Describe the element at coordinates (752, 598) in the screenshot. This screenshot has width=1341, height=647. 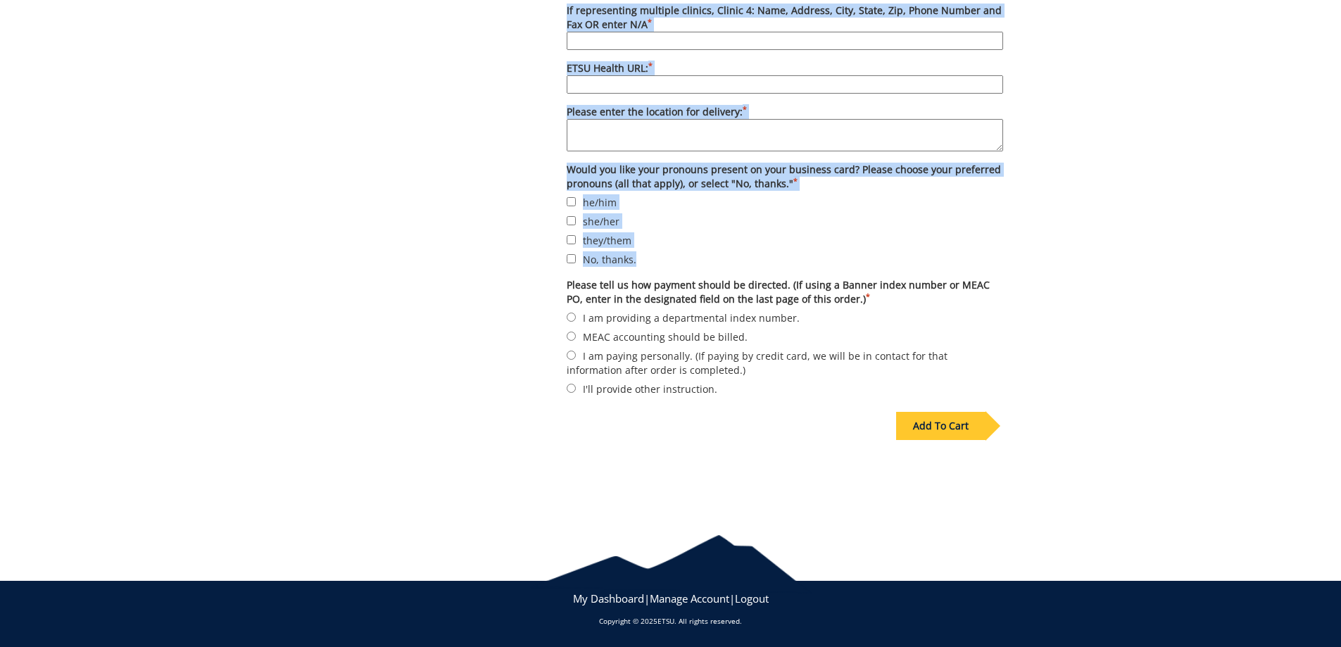
I see `a: Logout` at that location.